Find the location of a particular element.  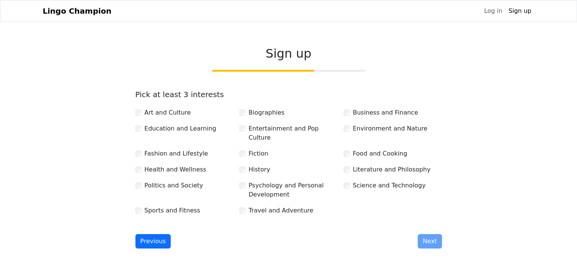

label: Art and Culture is located at coordinates (168, 113).